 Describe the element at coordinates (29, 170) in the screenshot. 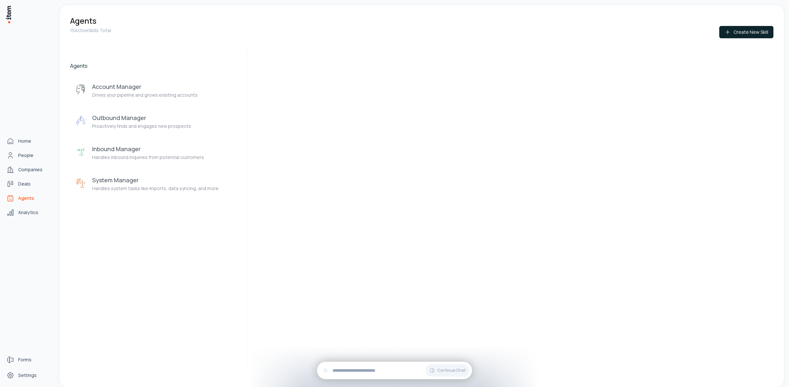

I see `a: Companies` at that location.